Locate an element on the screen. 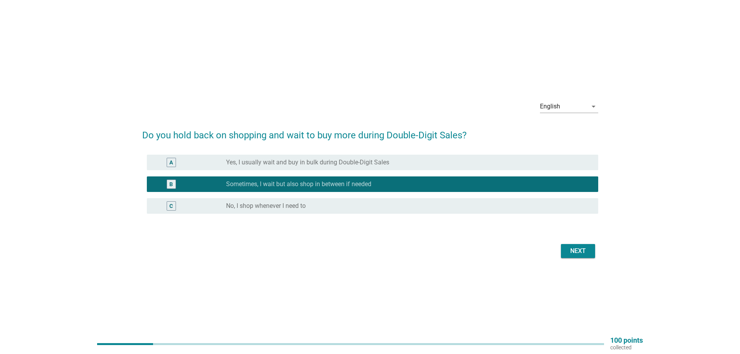 The image size is (740, 354). div: Next is located at coordinates (578, 251).